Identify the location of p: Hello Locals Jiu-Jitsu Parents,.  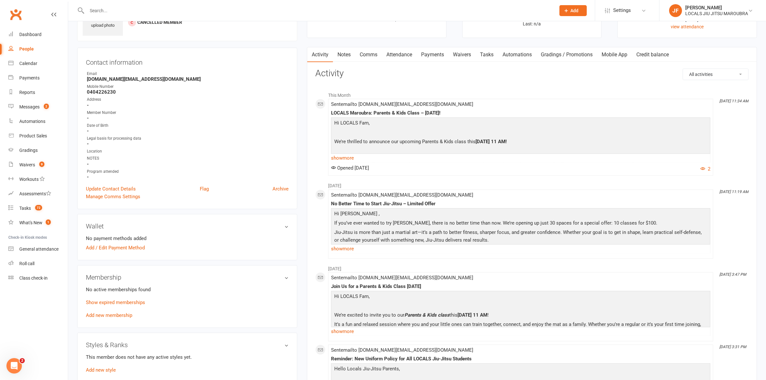
(520, 369).